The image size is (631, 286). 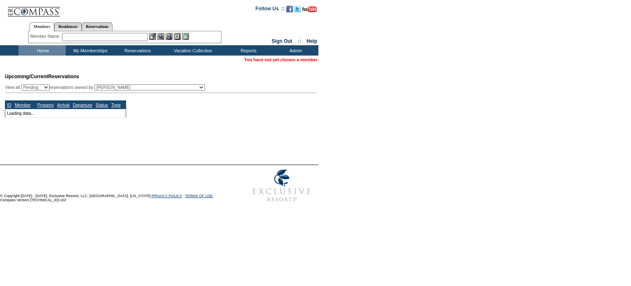 What do you see at coordinates (282, 41) in the screenshot?
I see `a: Sign Out` at bounding box center [282, 41].